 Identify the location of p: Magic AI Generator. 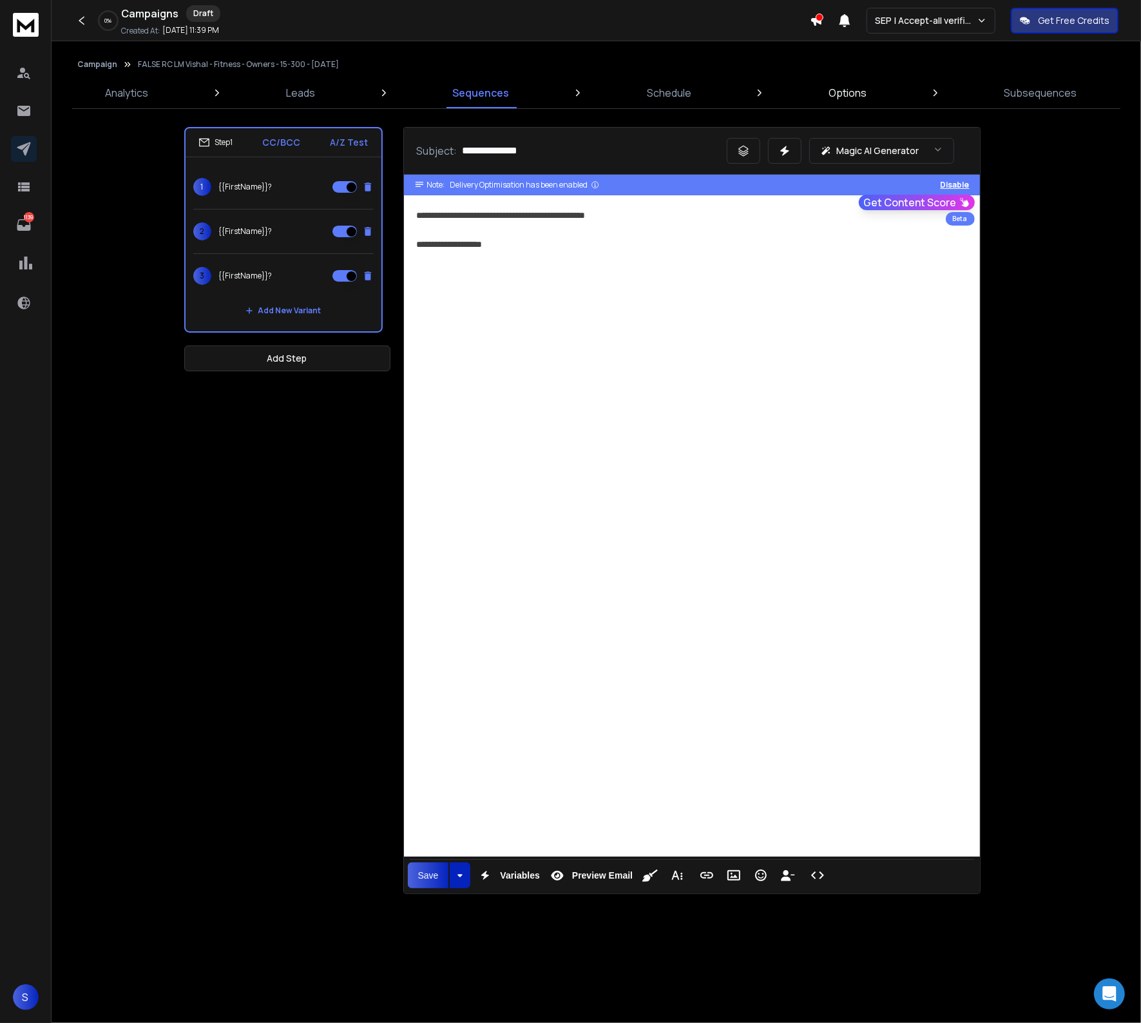
(879, 151).